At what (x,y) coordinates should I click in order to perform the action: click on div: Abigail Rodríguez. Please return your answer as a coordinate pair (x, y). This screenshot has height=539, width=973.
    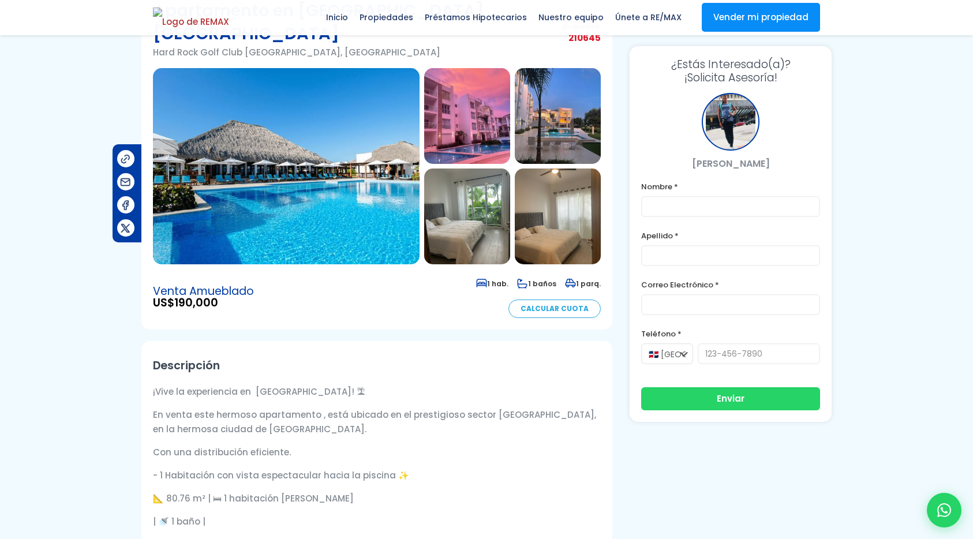
    Looking at the image, I should click on (730, 122).